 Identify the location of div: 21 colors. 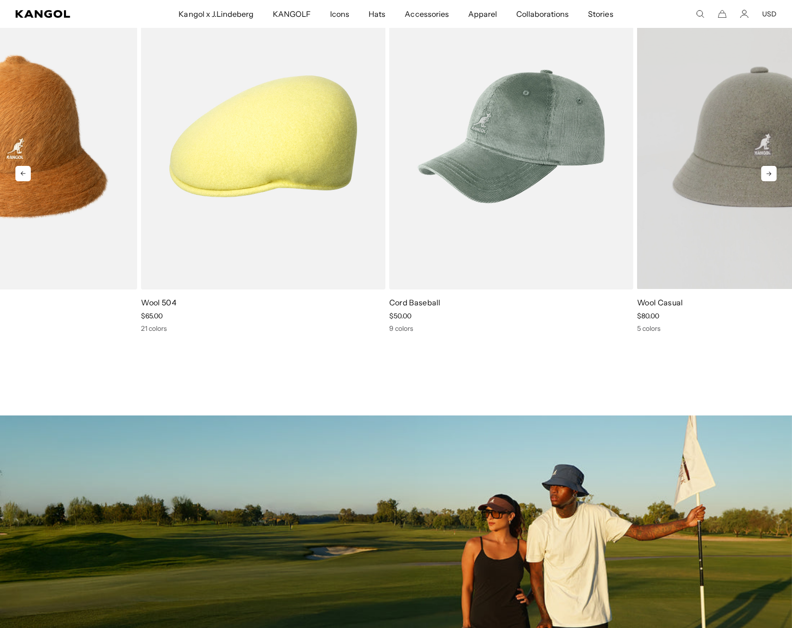
(263, 329).